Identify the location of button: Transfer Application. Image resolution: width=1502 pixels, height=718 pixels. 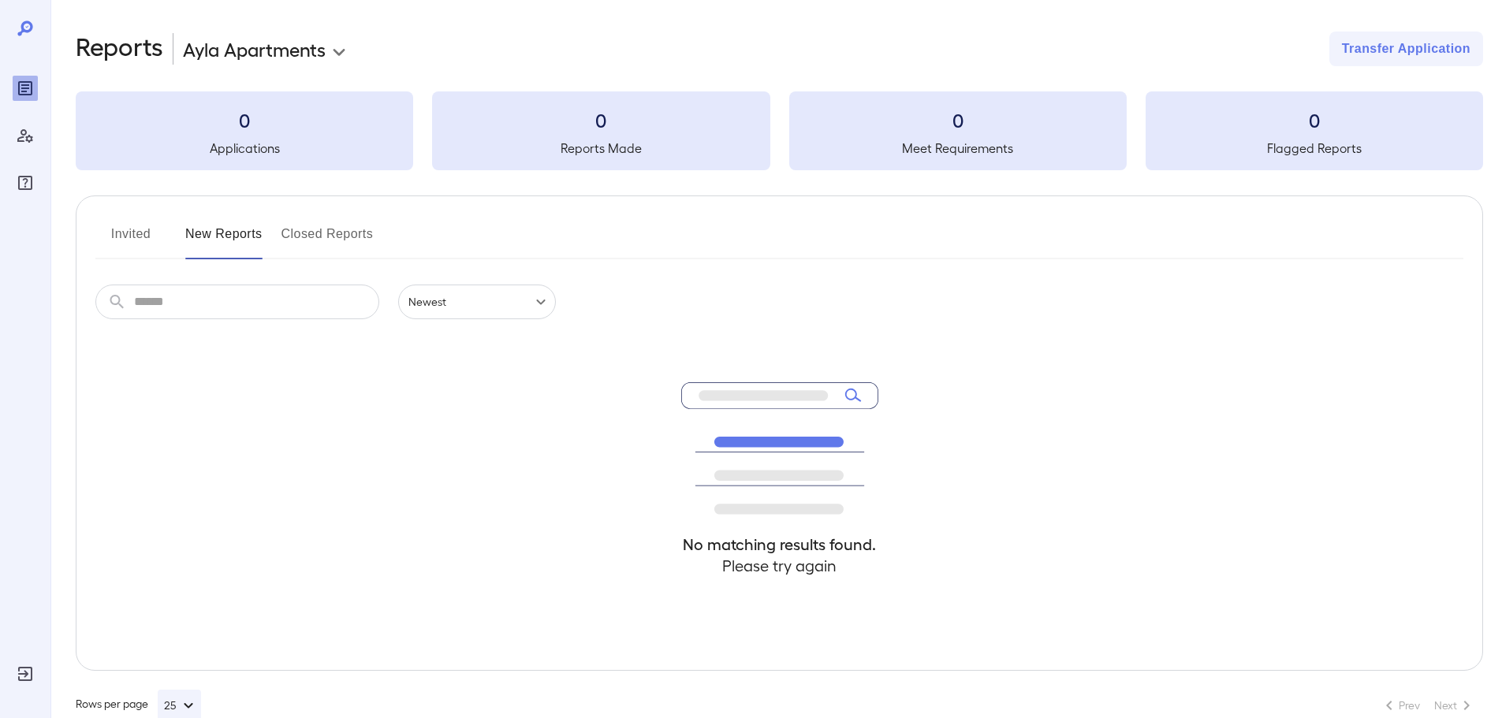
(1406, 49).